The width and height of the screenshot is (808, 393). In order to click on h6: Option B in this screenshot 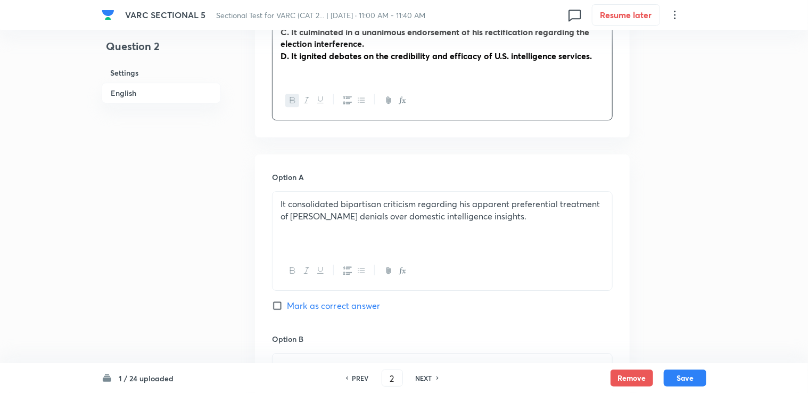, I will do `click(442, 338)`.